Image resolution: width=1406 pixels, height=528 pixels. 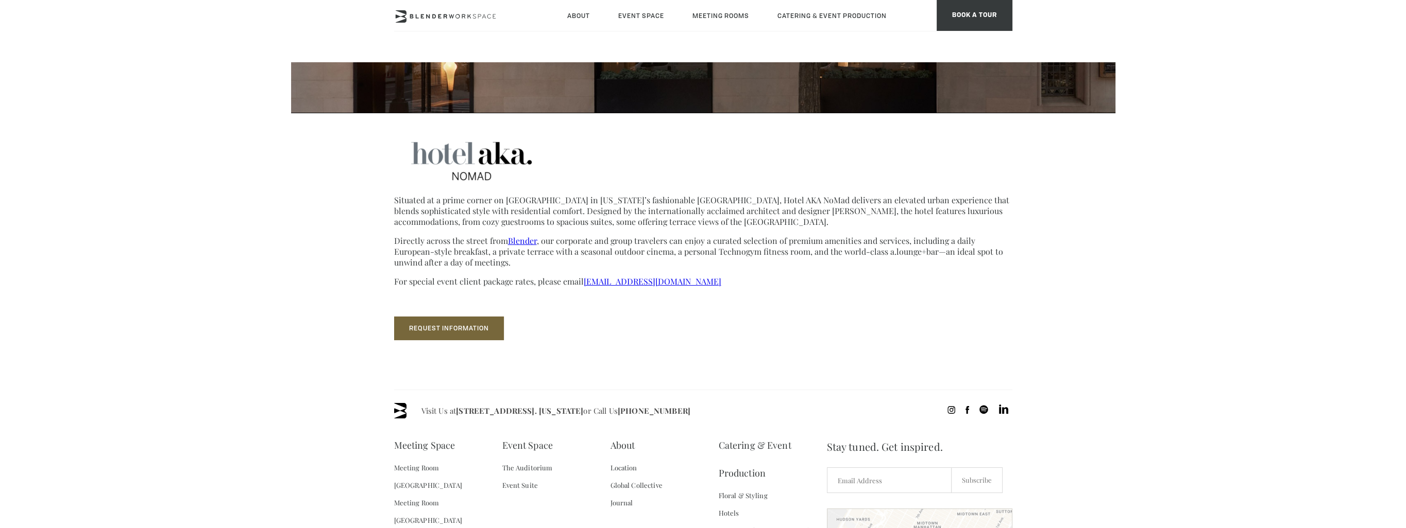 I want to click on input: Subscribe, so click(x=977, y=481).